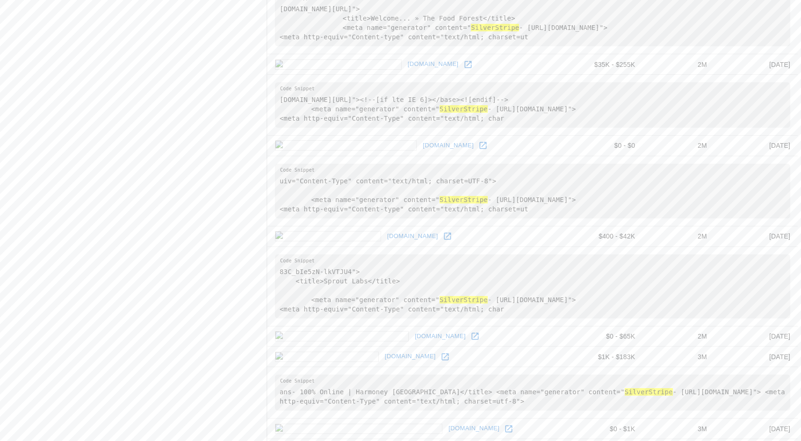 The width and height of the screenshot is (801, 441). I want to click on a: Open rossdalehomes.com.au in new window, so click(468, 65).